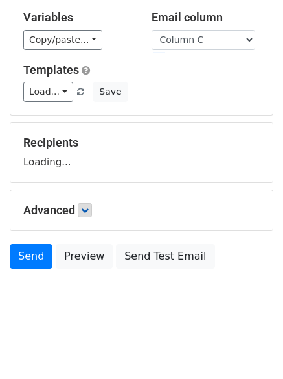 The width and height of the screenshot is (283, 379). I want to click on h5: Advanced, so click(141, 210).